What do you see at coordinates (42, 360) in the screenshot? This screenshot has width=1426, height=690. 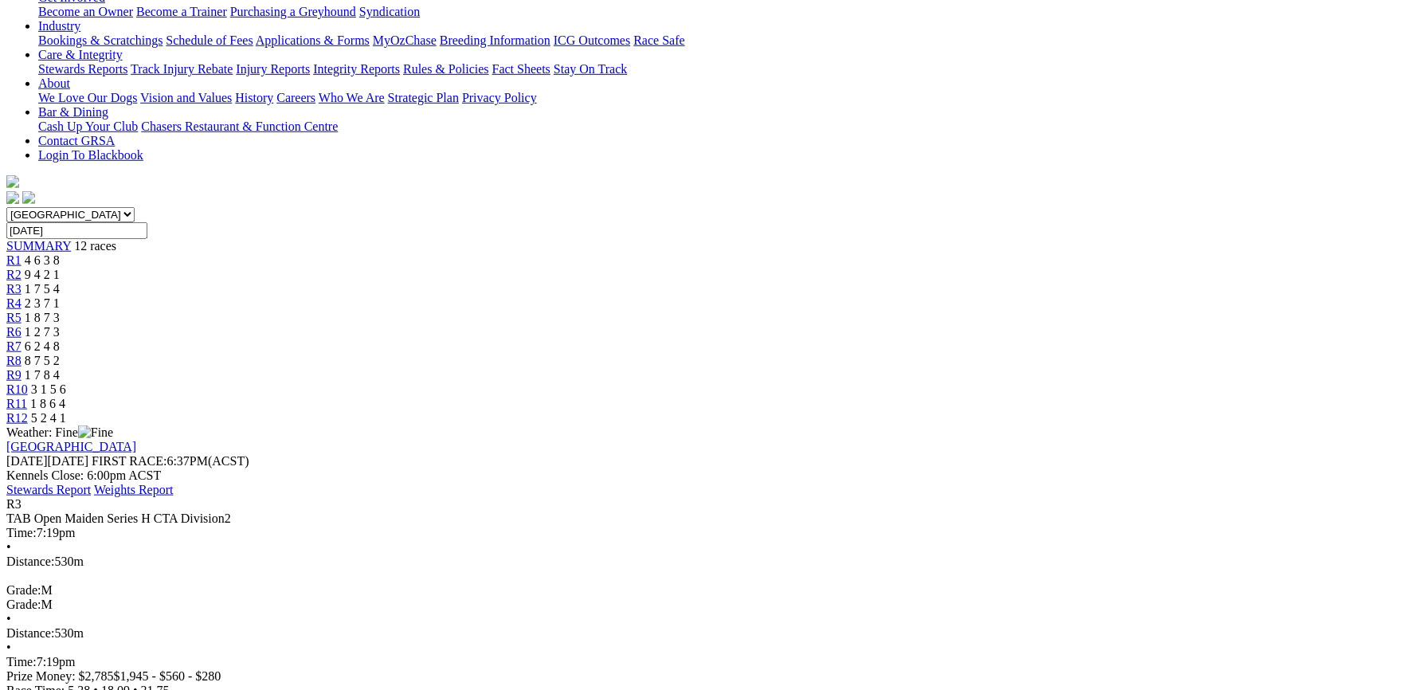 I see `span: 8 7 5 2` at bounding box center [42, 360].